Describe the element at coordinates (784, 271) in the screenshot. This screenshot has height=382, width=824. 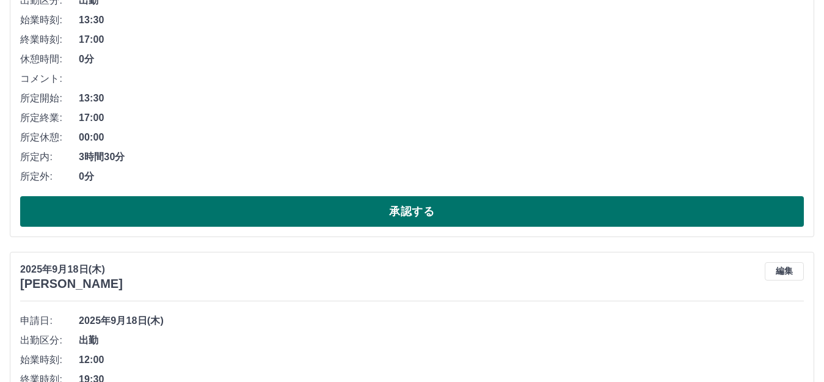
I see `button: 編集` at that location.